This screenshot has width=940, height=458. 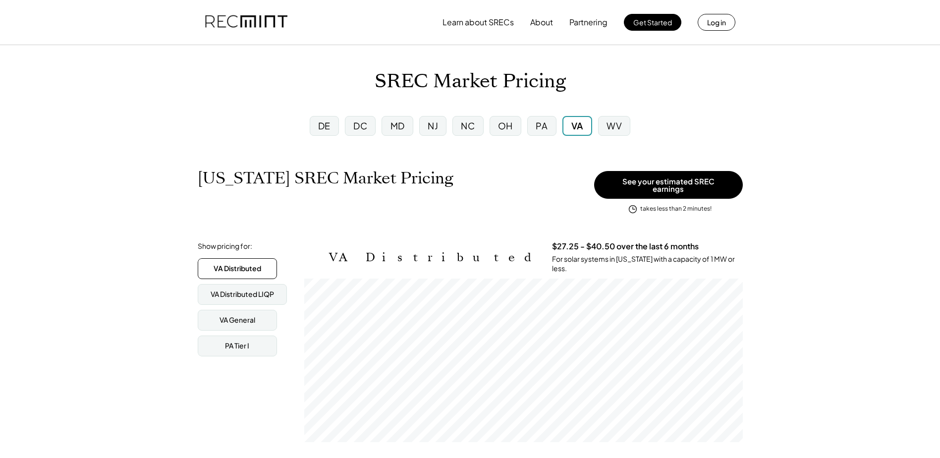 I want to click on div: MD, so click(x=397, y=125).